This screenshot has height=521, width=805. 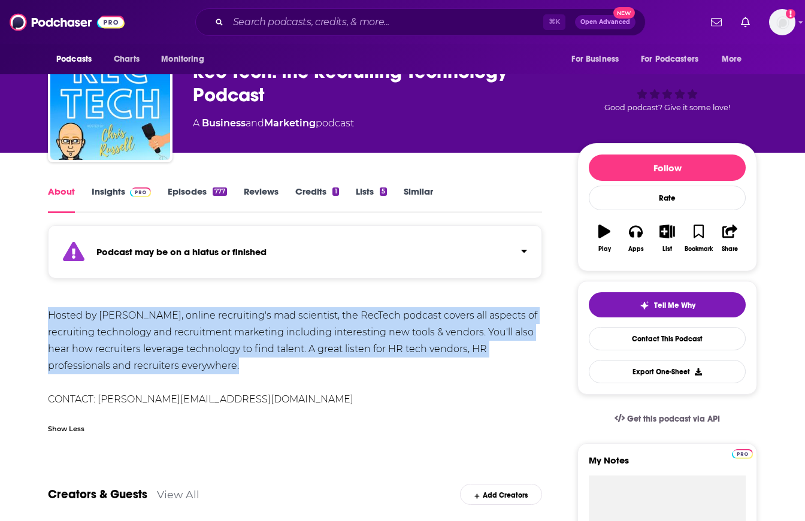 I want to click on span: and, so click(x=254, y=123).